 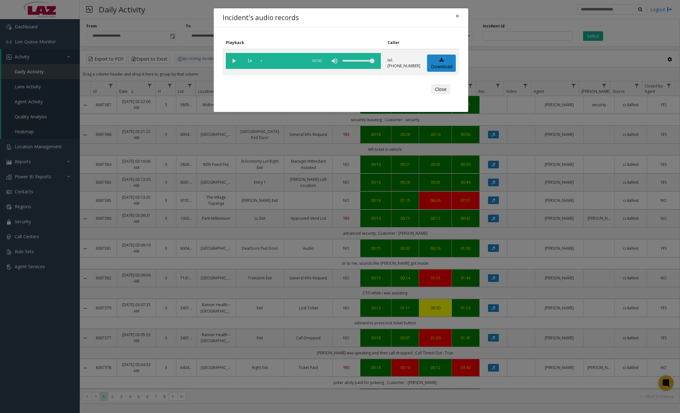 What do you see at coordinates (358, 61) in the screenshot?
I see `div: volume level` at bounding box center [358, 61].